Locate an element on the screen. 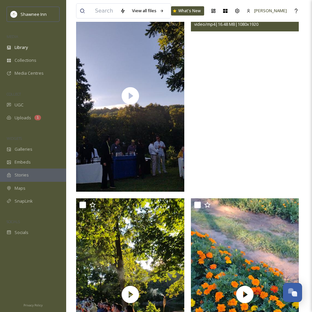 The width and height of the screenshot is (312, 312). span: MEDIA is located at coordinates (12, 36).